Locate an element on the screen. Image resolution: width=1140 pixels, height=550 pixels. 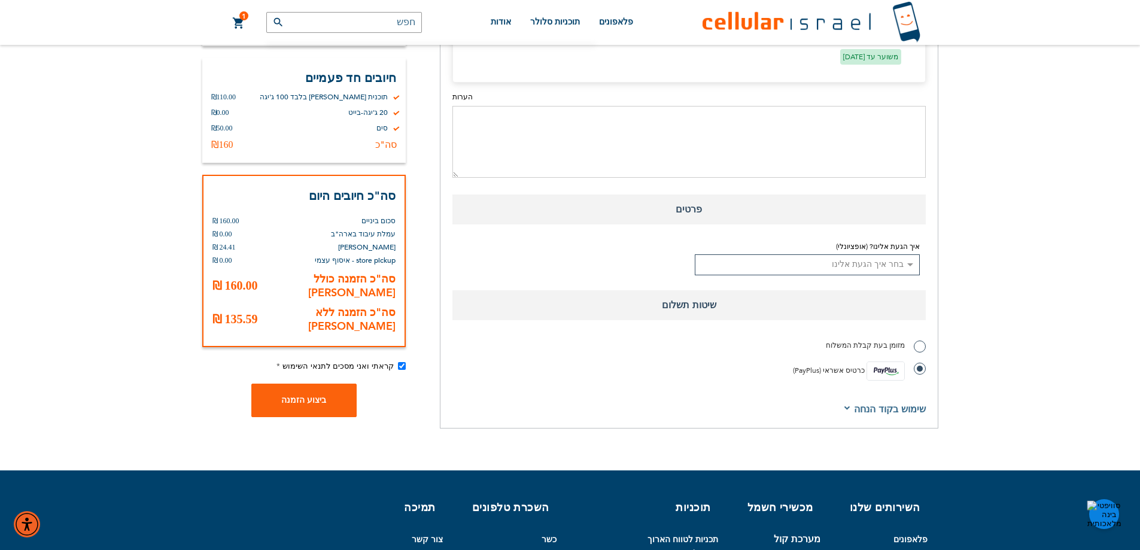
span: פרטים is located at coordinates (689, 209).